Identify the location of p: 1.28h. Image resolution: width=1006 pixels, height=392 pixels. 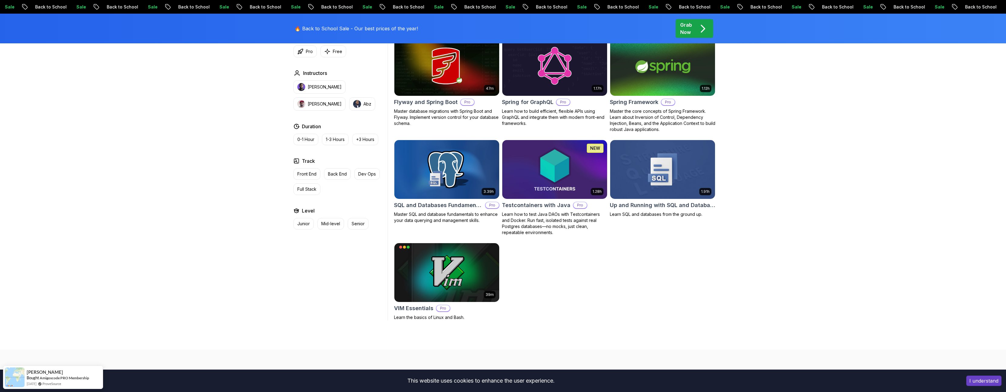
(597, 192).